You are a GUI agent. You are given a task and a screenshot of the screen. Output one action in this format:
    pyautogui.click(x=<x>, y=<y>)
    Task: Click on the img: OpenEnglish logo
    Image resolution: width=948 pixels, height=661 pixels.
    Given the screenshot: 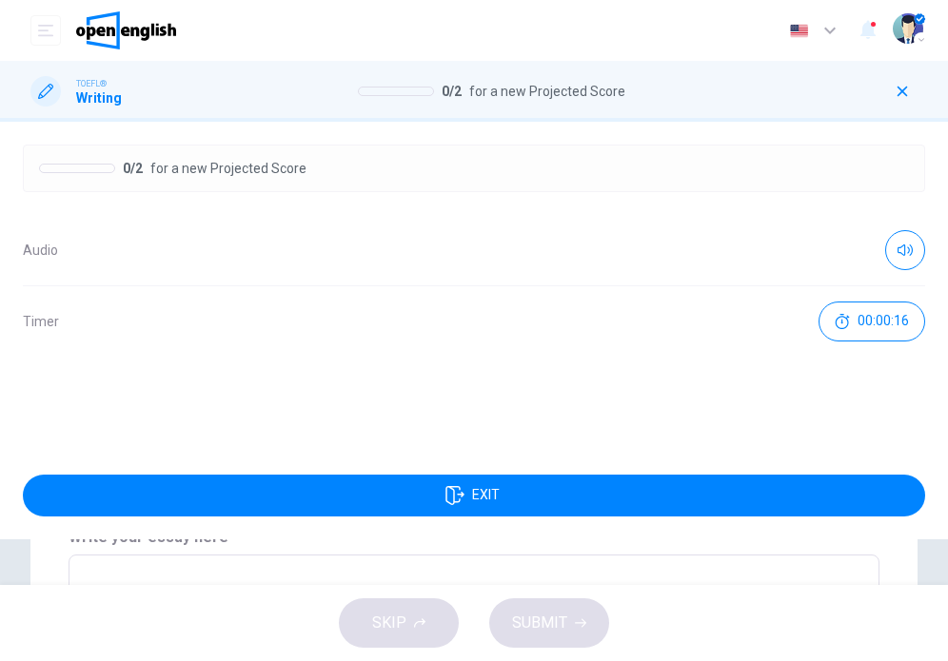 What is the action you would take?
    pyautogui.click(x=126, y=30)
    